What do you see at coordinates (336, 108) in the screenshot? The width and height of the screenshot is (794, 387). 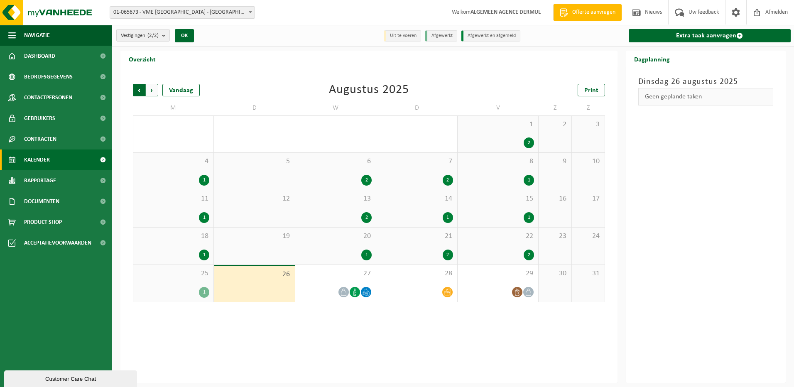 I see `td: W` at bounding box center [336, 108].